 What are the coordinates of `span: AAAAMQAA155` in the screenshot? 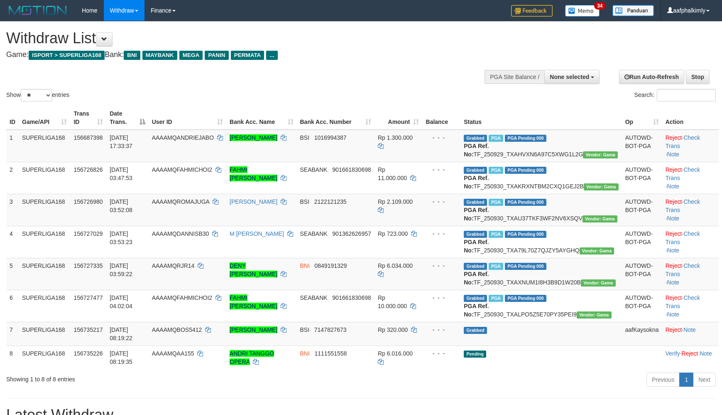 It's located at (173, 353).